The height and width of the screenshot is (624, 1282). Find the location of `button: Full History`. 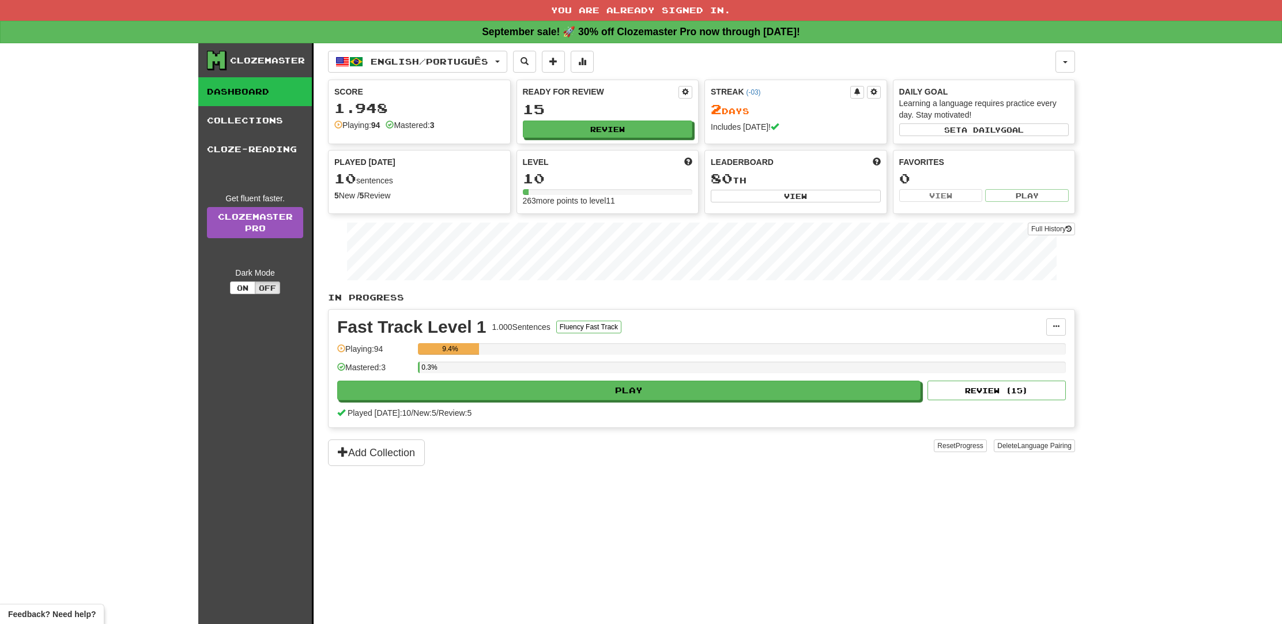

button: Full History is located at coordinates (1051, 229).